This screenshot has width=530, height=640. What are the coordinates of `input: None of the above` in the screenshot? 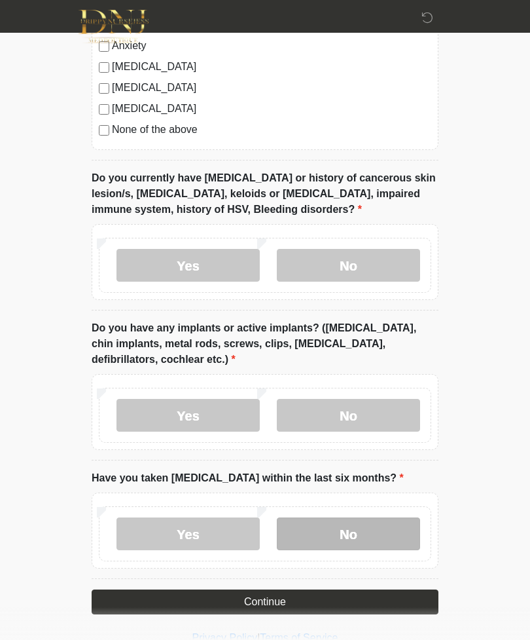 It's located at (104, 130).